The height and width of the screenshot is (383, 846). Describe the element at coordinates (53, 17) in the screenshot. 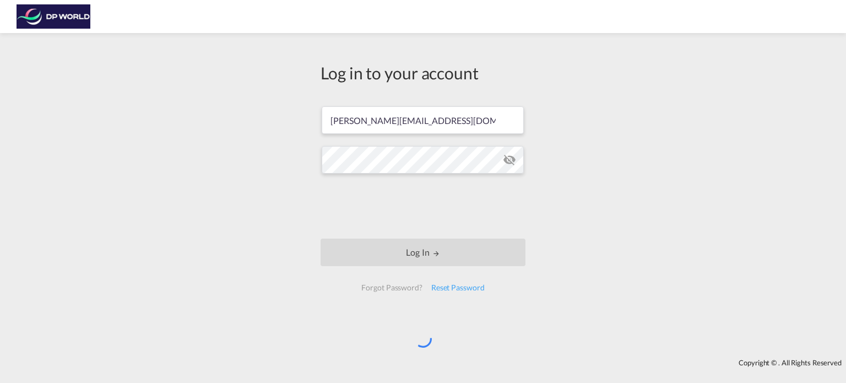

I see `img: c08ca190194411f088ed0f3ba295208c.png` at that location.